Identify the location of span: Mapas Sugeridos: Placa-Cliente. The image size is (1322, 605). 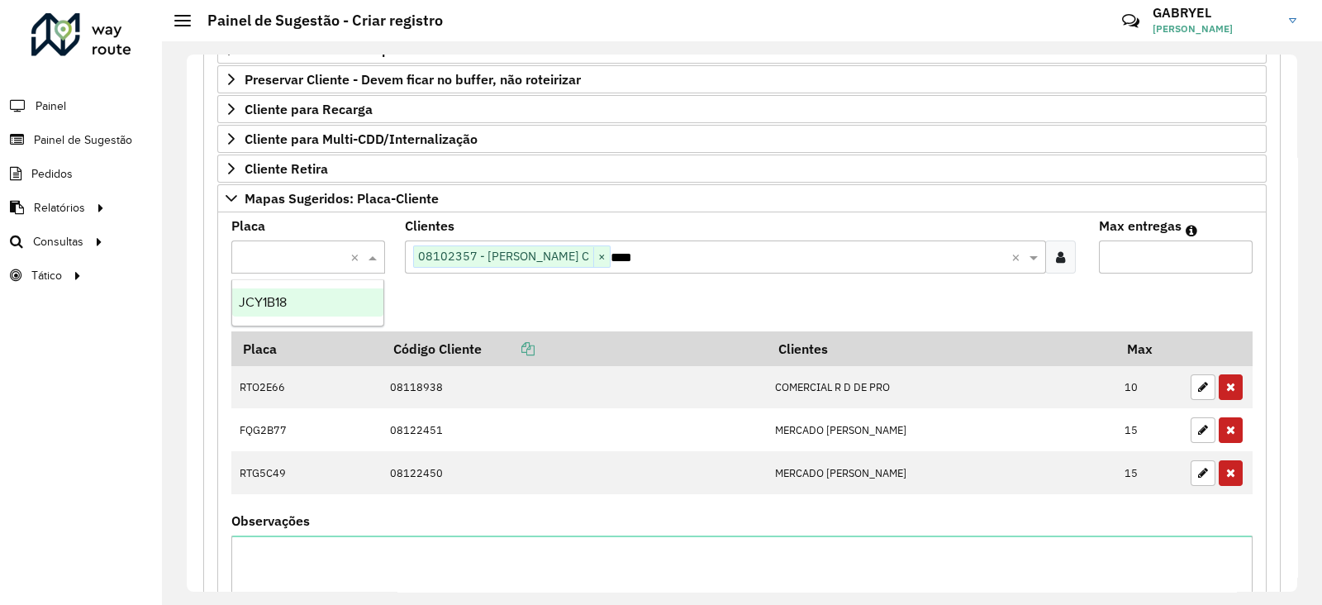
(341, 198).